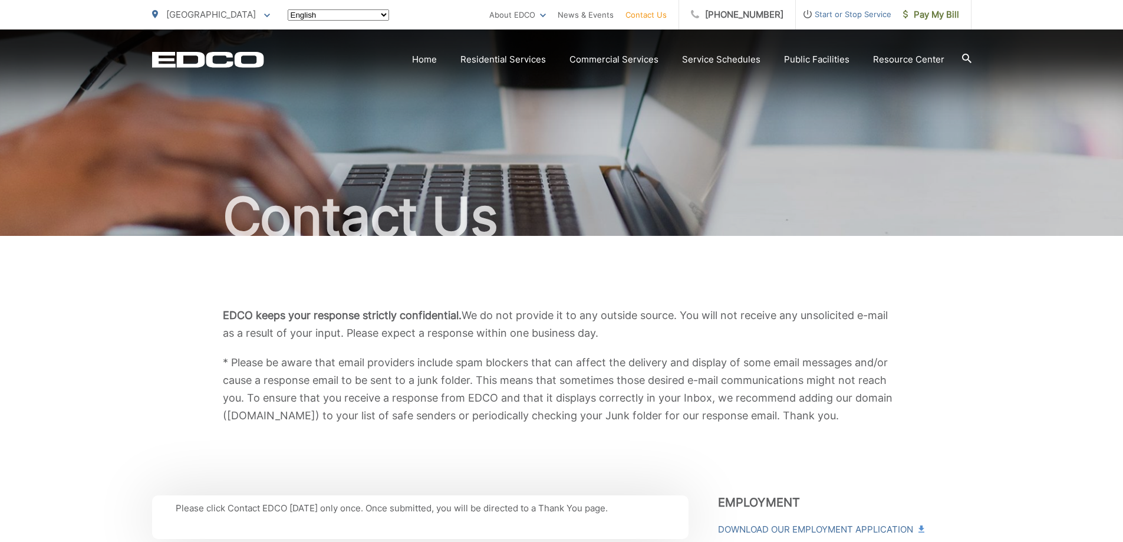 This screenshot has width=1123, height=542. What do you see at coordinates (342, 315) in the screenshot?
I see `b: EDCO keeps your response strictly confidential.` at bounding box center [342, 315].